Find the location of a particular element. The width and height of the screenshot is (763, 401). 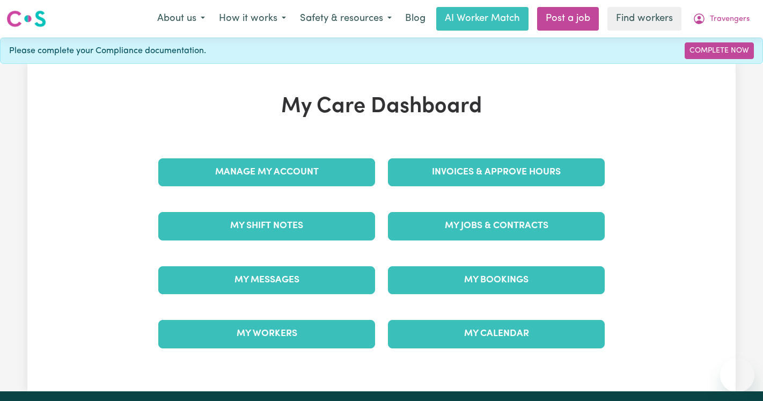

a: My Messages is located at coordinates (267, 280).